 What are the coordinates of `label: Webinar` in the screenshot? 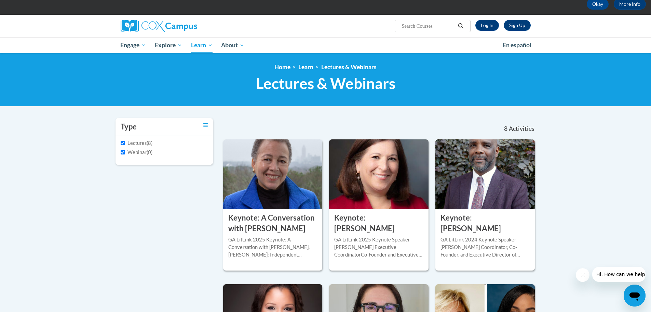 It's located at (134, 152).